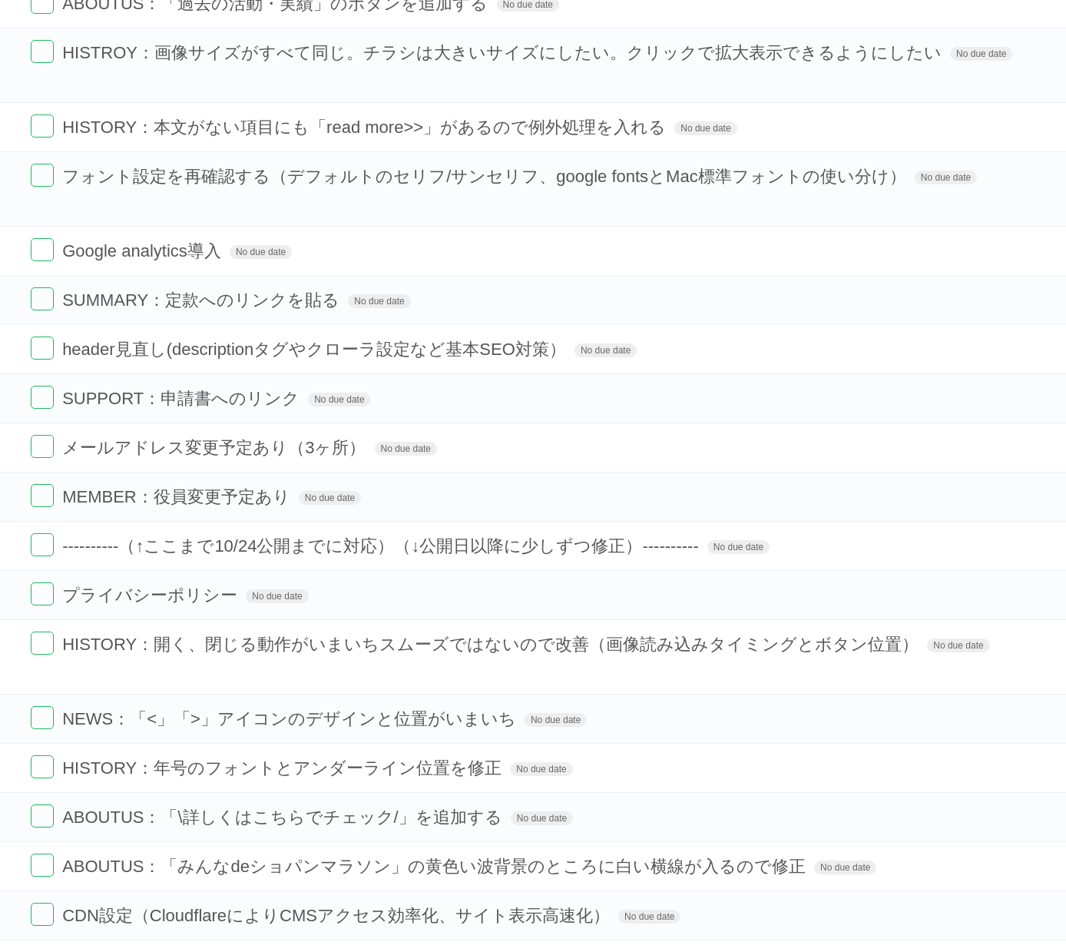 The height and width of the screenshot is (952, 1066). Describe the element at coordinates (486, 176) in the screenshot. I see `span: フォント設定を再確認する（デフォルトのセリフ/サンセリフ、google fontsとMac標準フォントの使い分け）` at that location.